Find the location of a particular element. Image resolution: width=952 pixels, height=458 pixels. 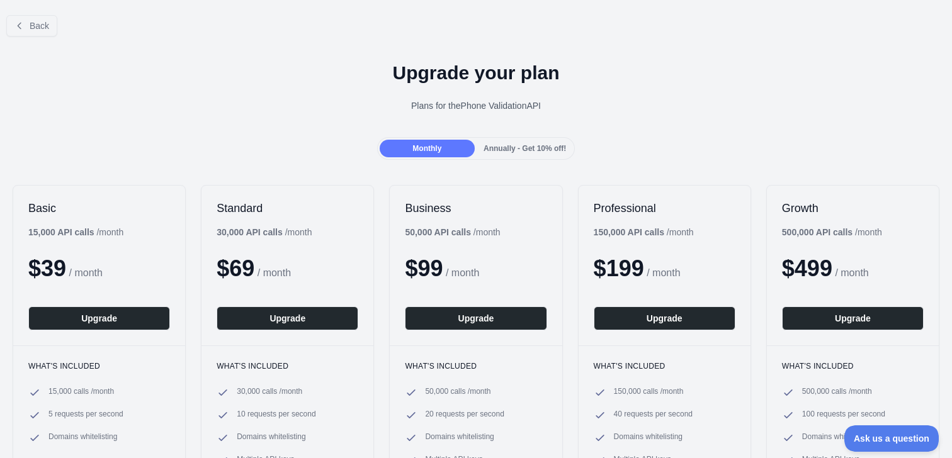

h2: Professional is located at coordinates (664, 208).